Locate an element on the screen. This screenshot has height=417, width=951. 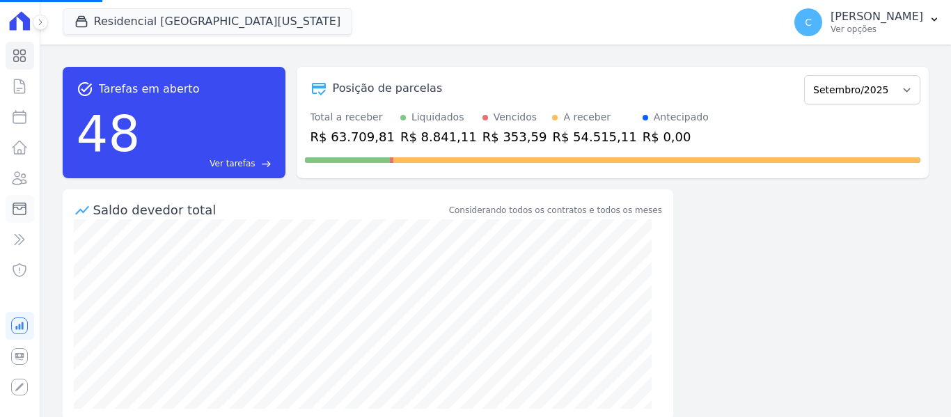
span: Tarefas em aberto is located at coordinates (149, 89).